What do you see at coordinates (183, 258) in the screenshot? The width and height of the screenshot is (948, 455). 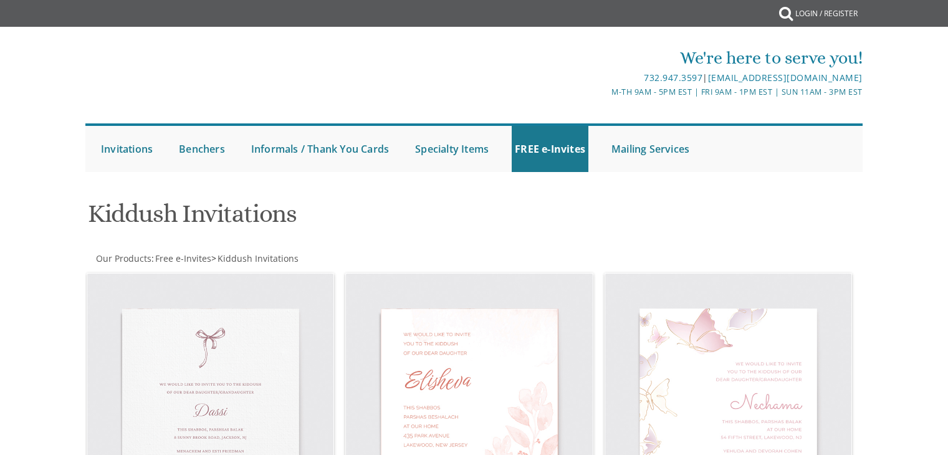 I see `a: Free e-Invites` at bounding box center [183, 258].